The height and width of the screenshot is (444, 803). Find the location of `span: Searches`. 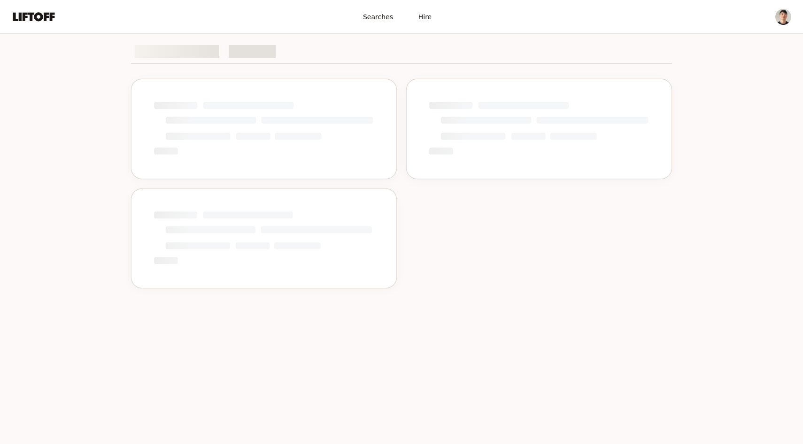

span: Searches is located at coordinates (378, 16).